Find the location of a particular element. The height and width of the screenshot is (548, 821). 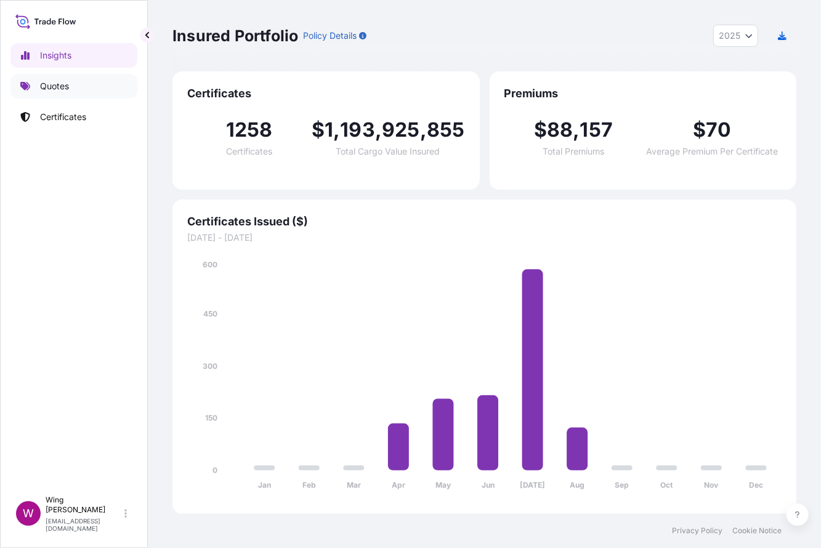

a: Insights is located at coordinates (74, 55).